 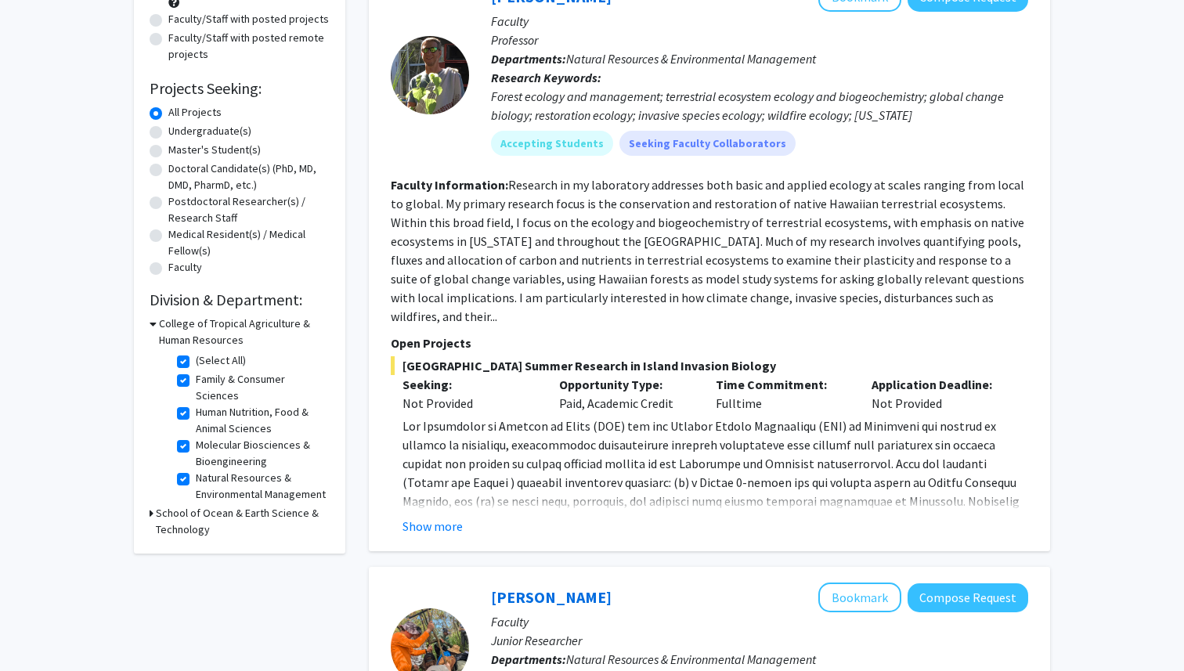 I want to click on b: Research Keywords:, so click(x=546, y=77).